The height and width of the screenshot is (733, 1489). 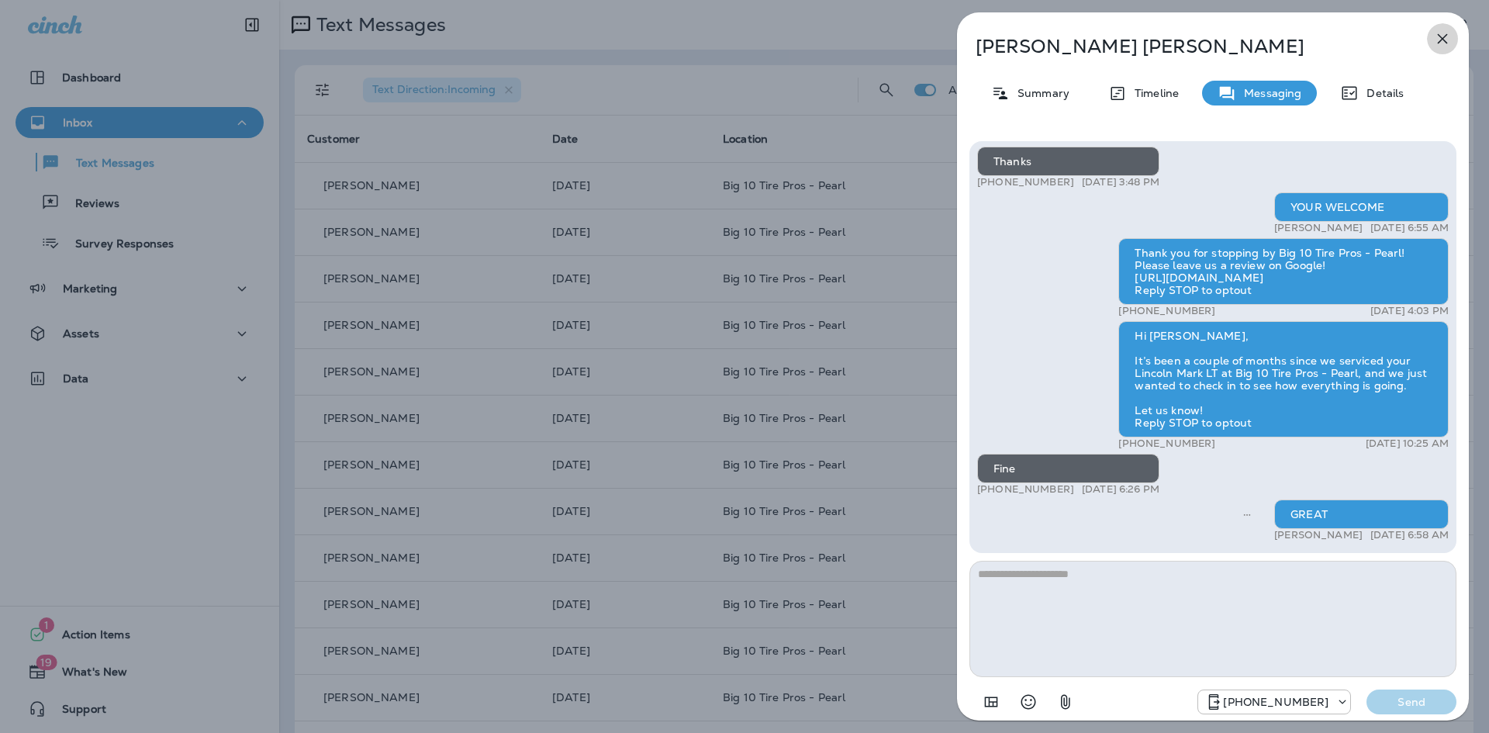 What do you see at coordinates (1029, 702) in the screenshot?
I see `button: Select an emoji` at bounding box center [1029, 702].